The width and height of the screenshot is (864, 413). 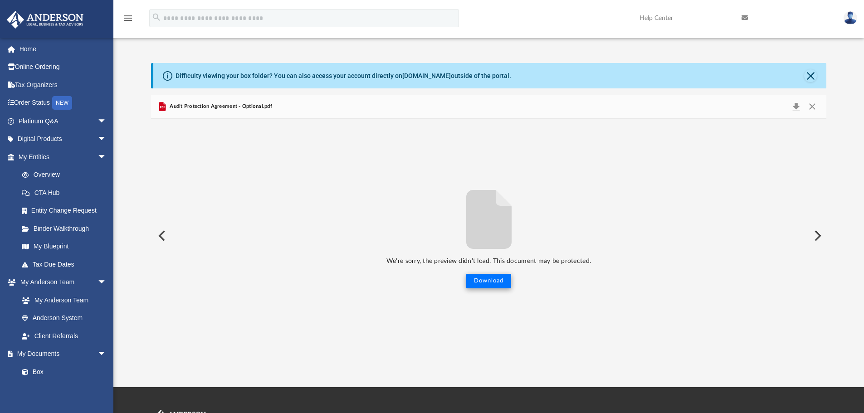 I want to click on a: Tax Organizers, so click(x=63, y=85).